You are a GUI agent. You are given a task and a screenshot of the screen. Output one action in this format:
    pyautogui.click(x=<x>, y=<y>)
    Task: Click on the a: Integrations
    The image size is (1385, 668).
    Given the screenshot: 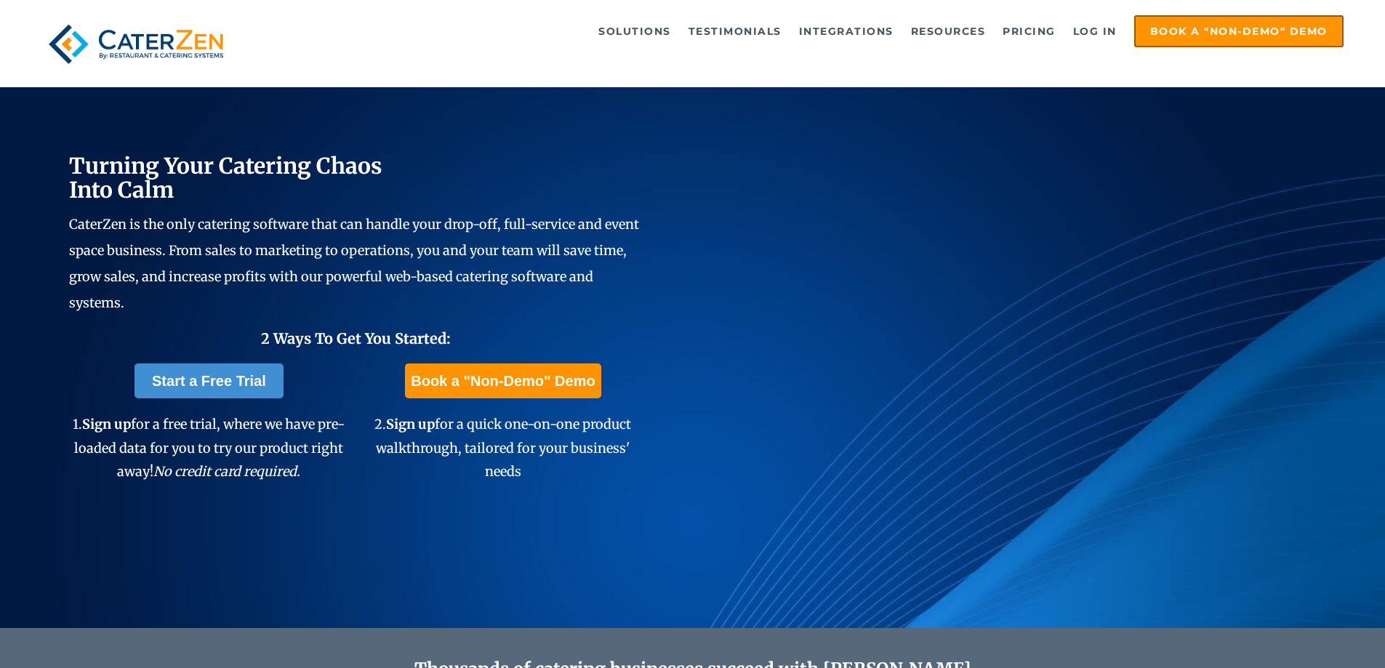 What is the action you would take?
    pyautogui.click(x=846, y=31)
    